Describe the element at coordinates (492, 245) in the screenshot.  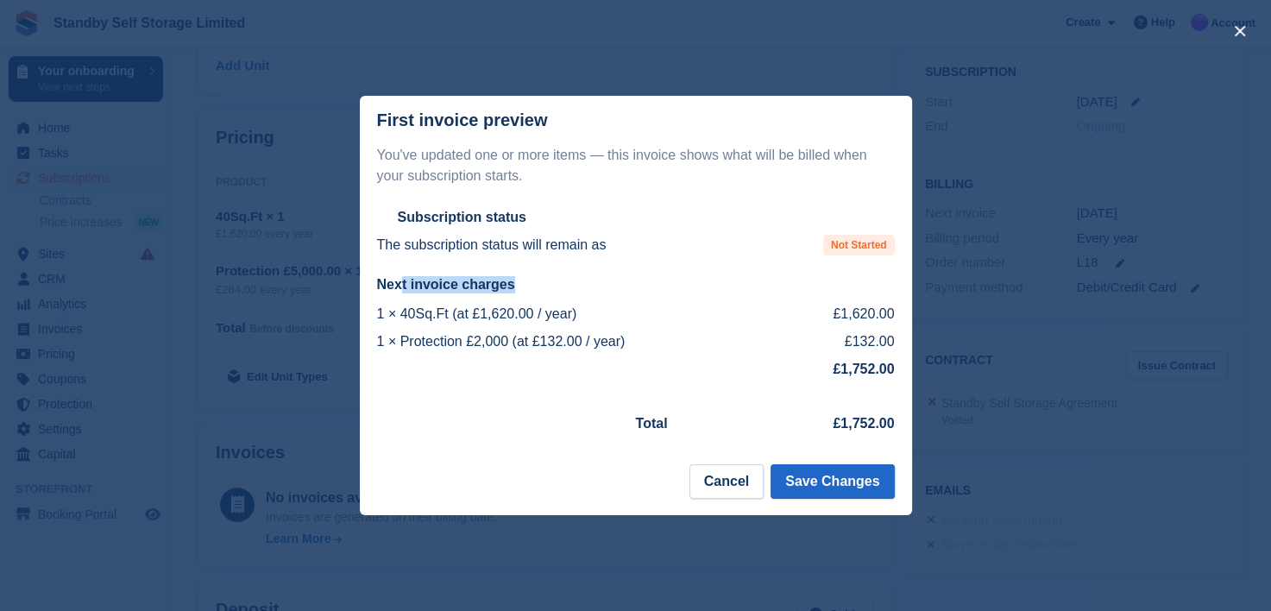
I see `p: The subscription status will remain as` at that location.